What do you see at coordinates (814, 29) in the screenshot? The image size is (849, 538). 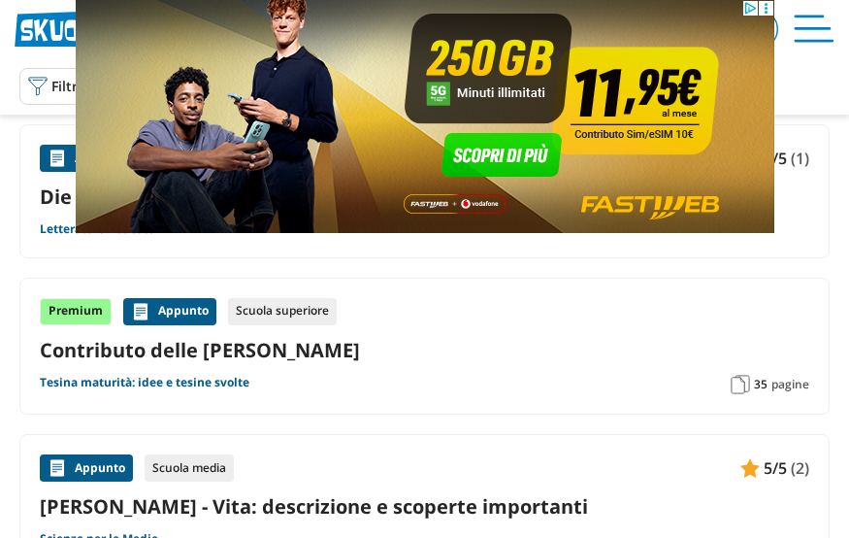 I see `img: Menù` at bounding box center [814, 29].